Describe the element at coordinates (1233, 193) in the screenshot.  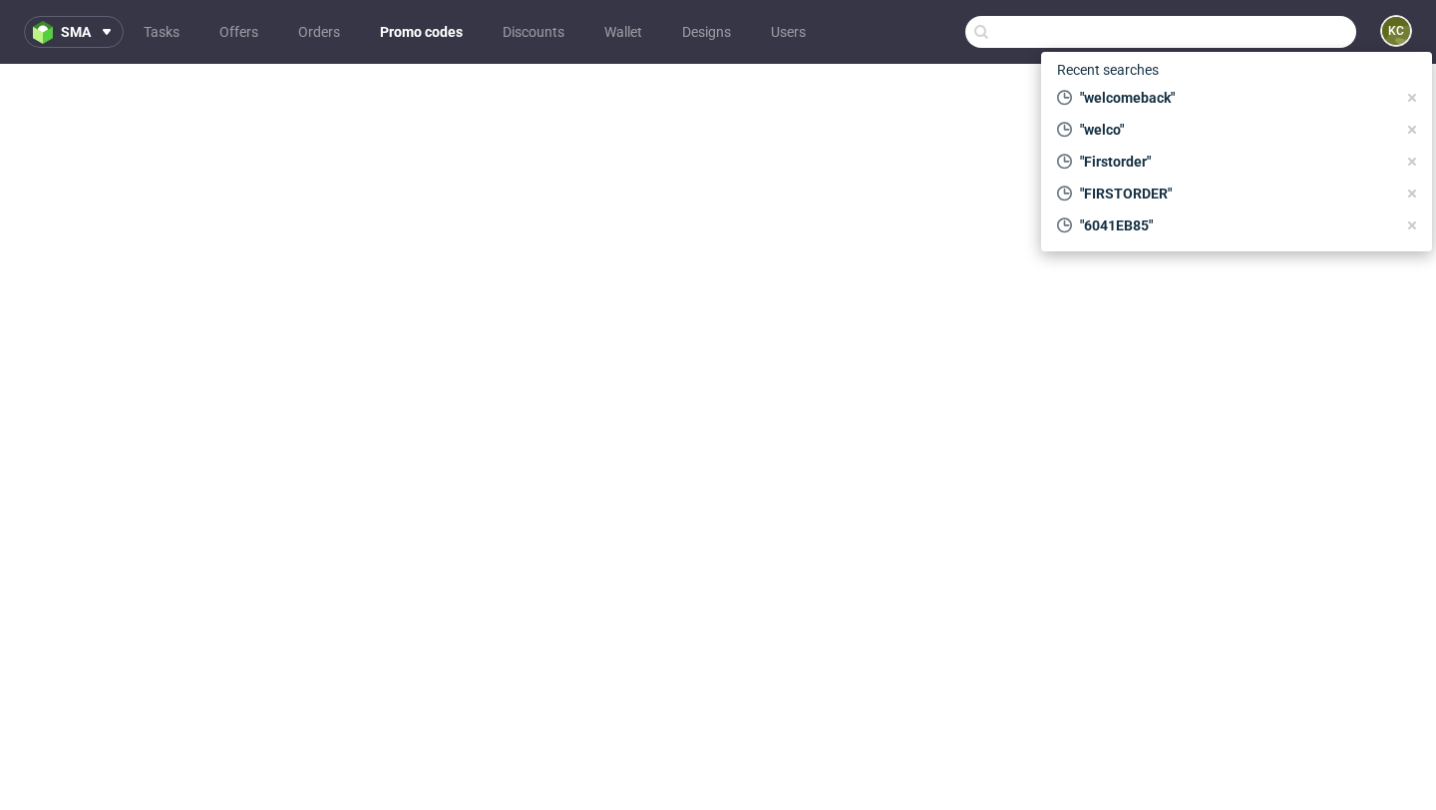
I see `span: "FIRSTORDER"` at that location.